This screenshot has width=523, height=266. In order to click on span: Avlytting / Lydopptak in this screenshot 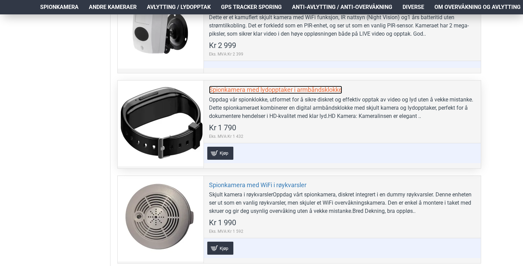, I will do `click(179, 7)`.